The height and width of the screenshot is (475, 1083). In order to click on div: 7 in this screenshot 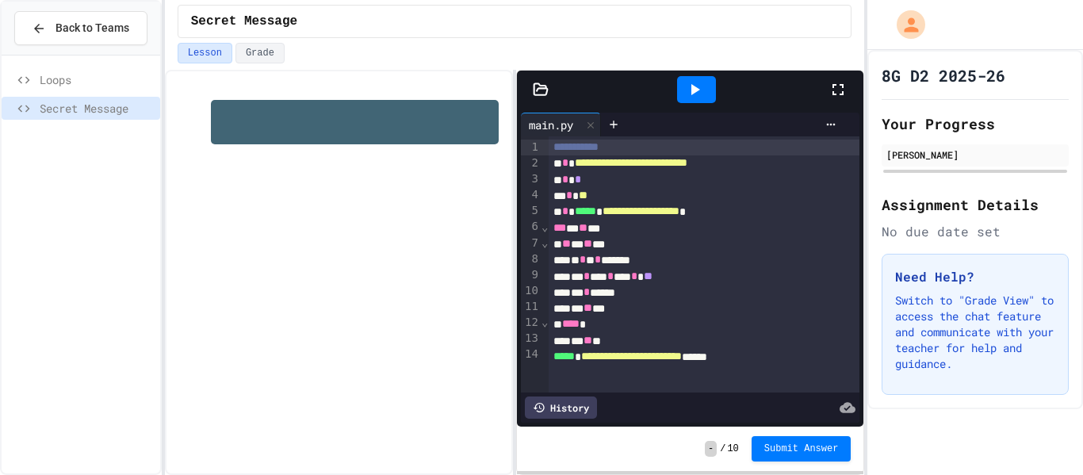, I will do `click(530, 243)`.